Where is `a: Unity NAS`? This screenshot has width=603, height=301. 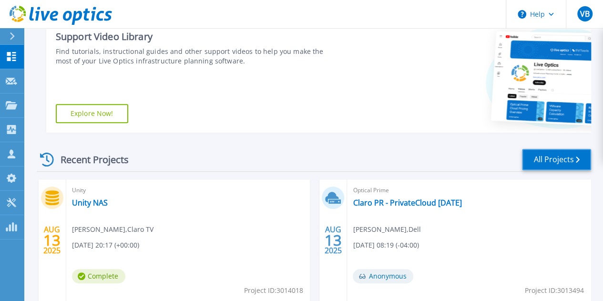
a: Unity NAS is located at coordinates (90, 203).